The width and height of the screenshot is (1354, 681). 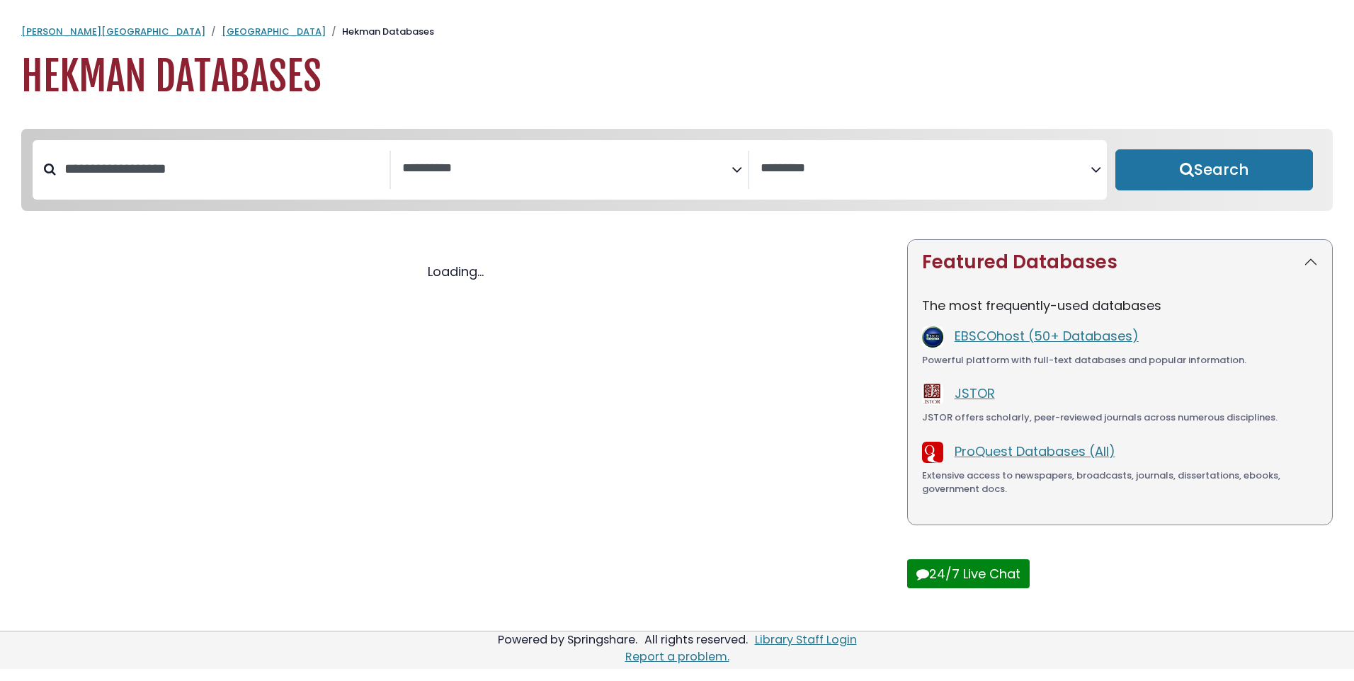 I want to click on a: ProQuest Databases (All), so click(x=1035, y=451).